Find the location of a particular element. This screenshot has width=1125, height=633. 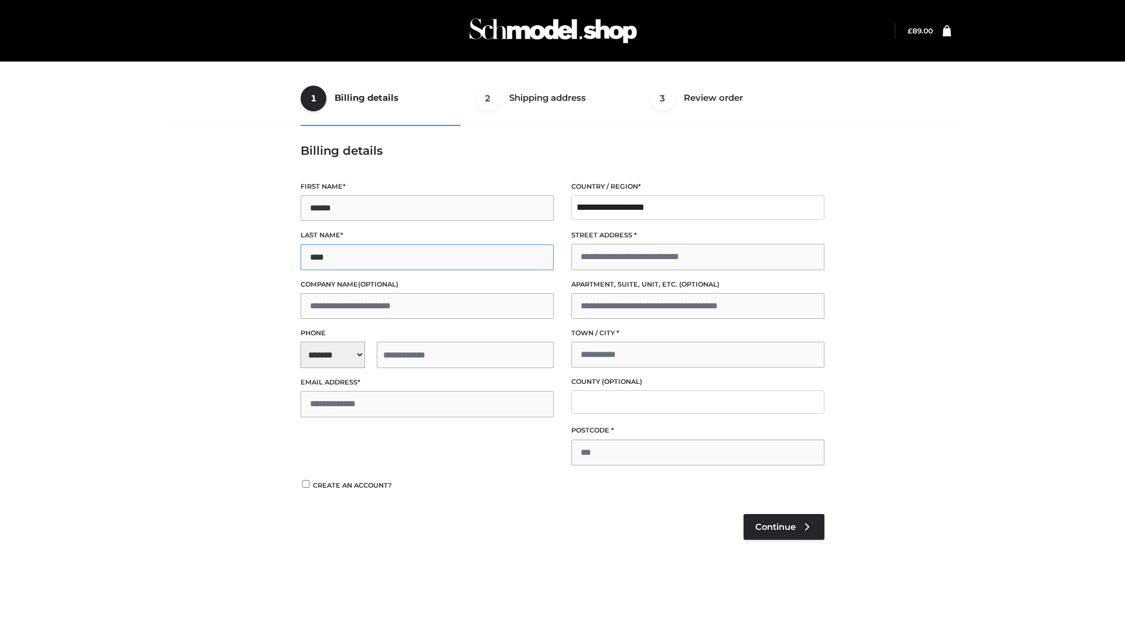

span: Create an account? is located at coordinates (352, 485).